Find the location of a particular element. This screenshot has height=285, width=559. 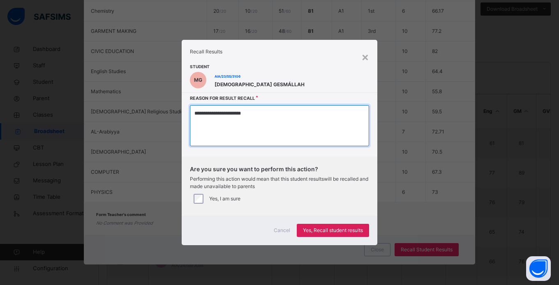

span: AIA/23/SS/3106 is located at coordinates (259, 76).